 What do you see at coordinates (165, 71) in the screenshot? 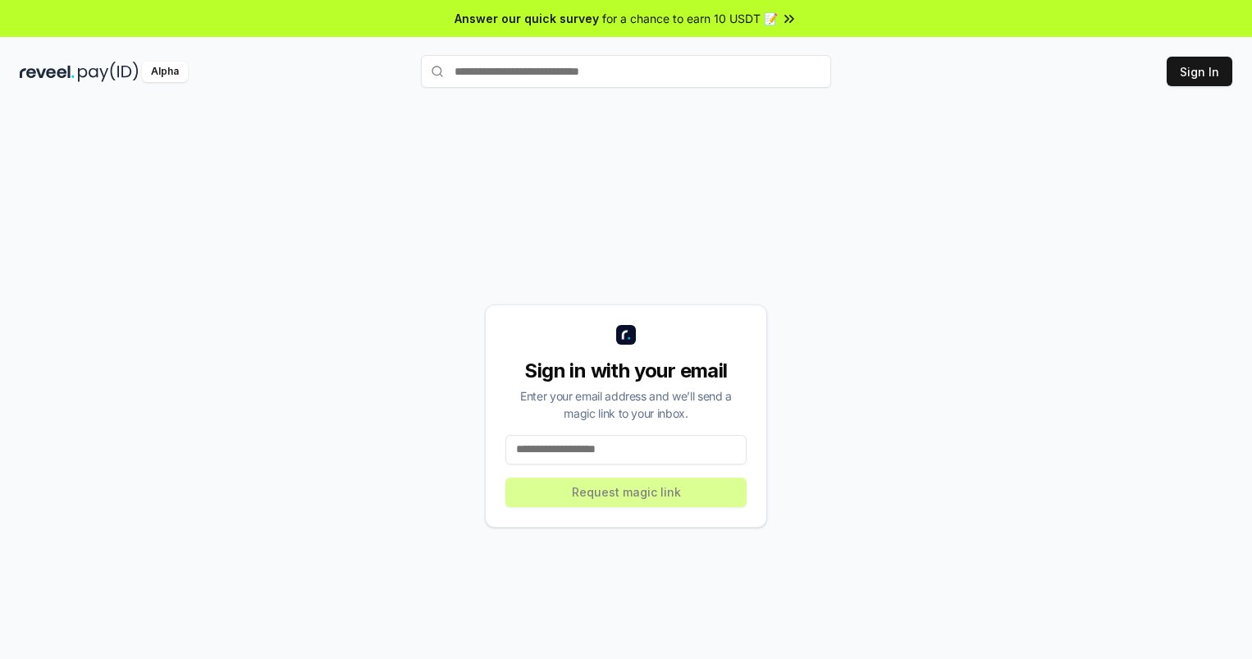
I see `div: Alpha` at bounding box center [165, 71].